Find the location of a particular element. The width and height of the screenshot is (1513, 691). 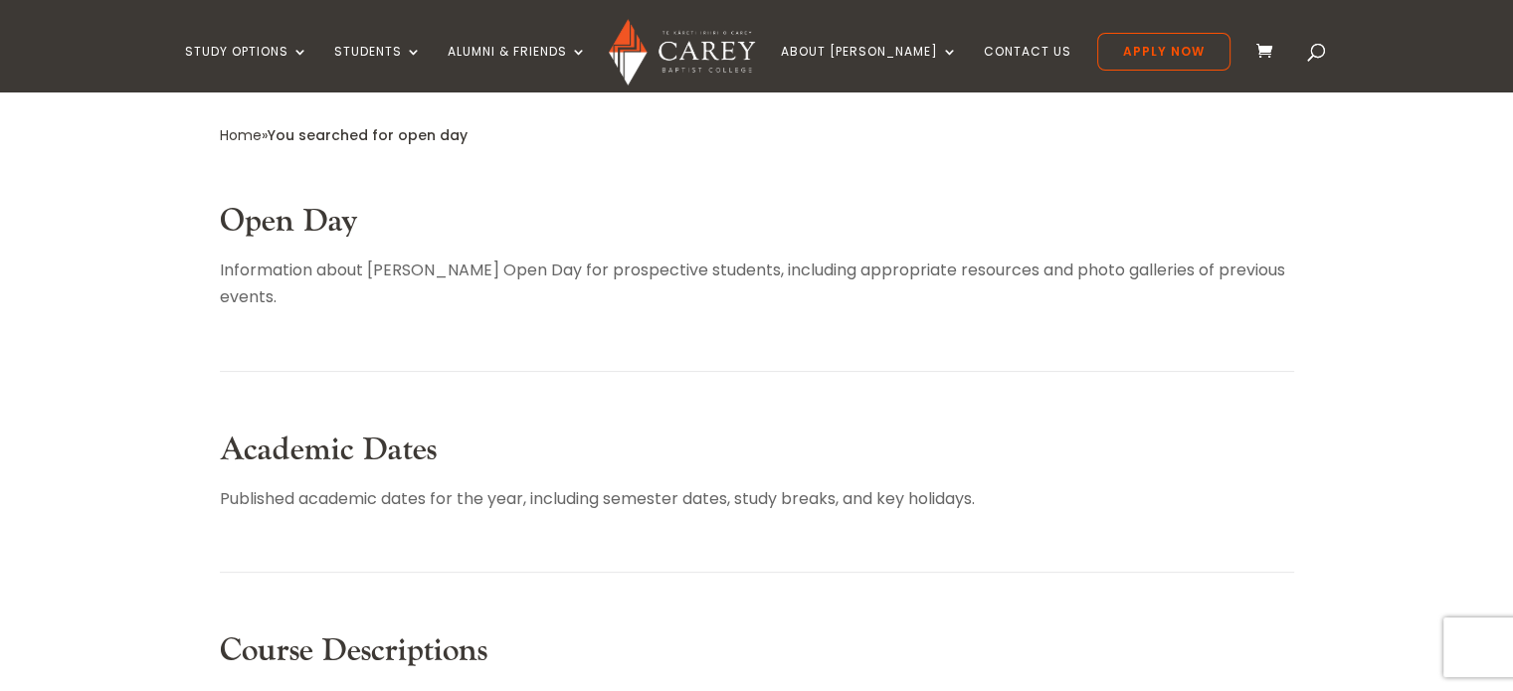

a: Study Options is located at coordinates (247, 68).